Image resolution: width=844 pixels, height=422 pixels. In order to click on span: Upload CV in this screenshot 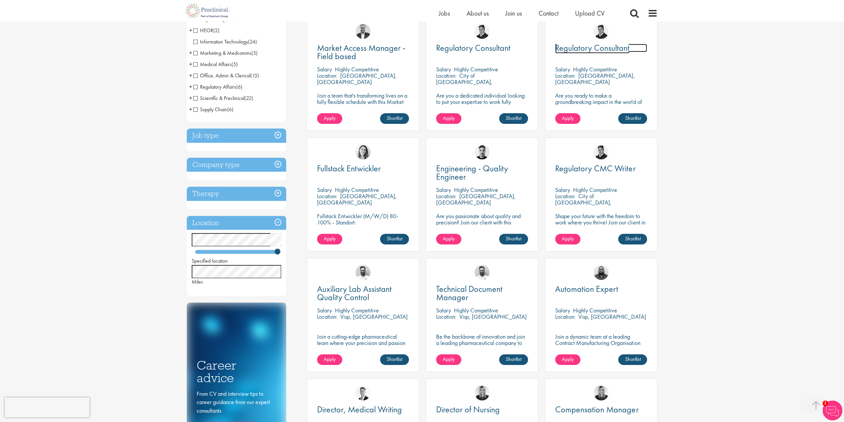, I will do `click(590, 13)`.